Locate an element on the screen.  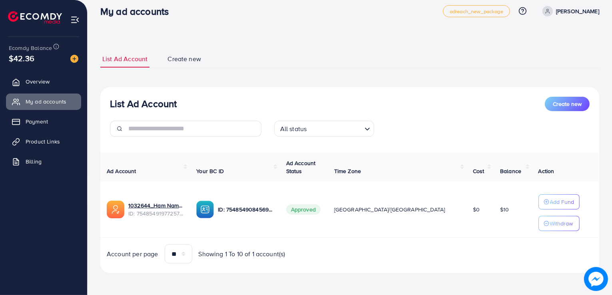
a: Product Links is located at coordinates (44, 141).